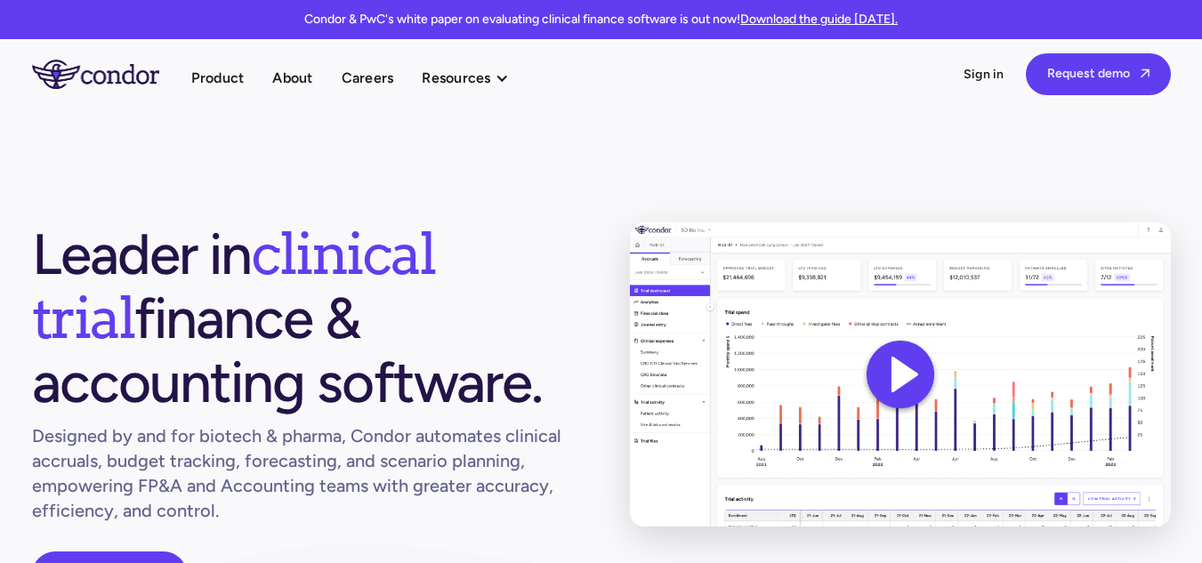 This screenshot has height=563, width=1202. Describe the element at coordinates (233, 286) in the screenshot. I see `span: clinical trial` at that location.